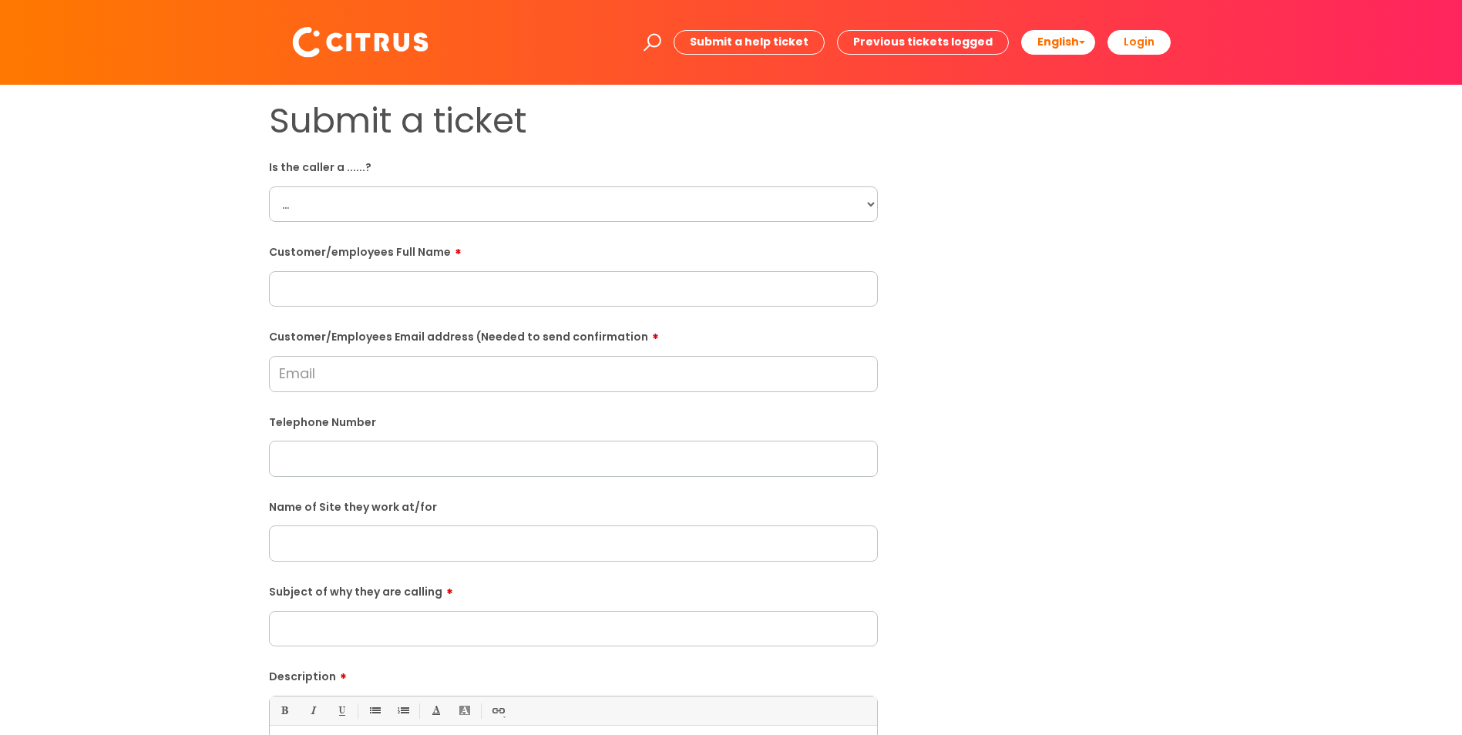 The width and height of the screenshot is (1462, 735). I want to click on span: English, so click(1058, 42).